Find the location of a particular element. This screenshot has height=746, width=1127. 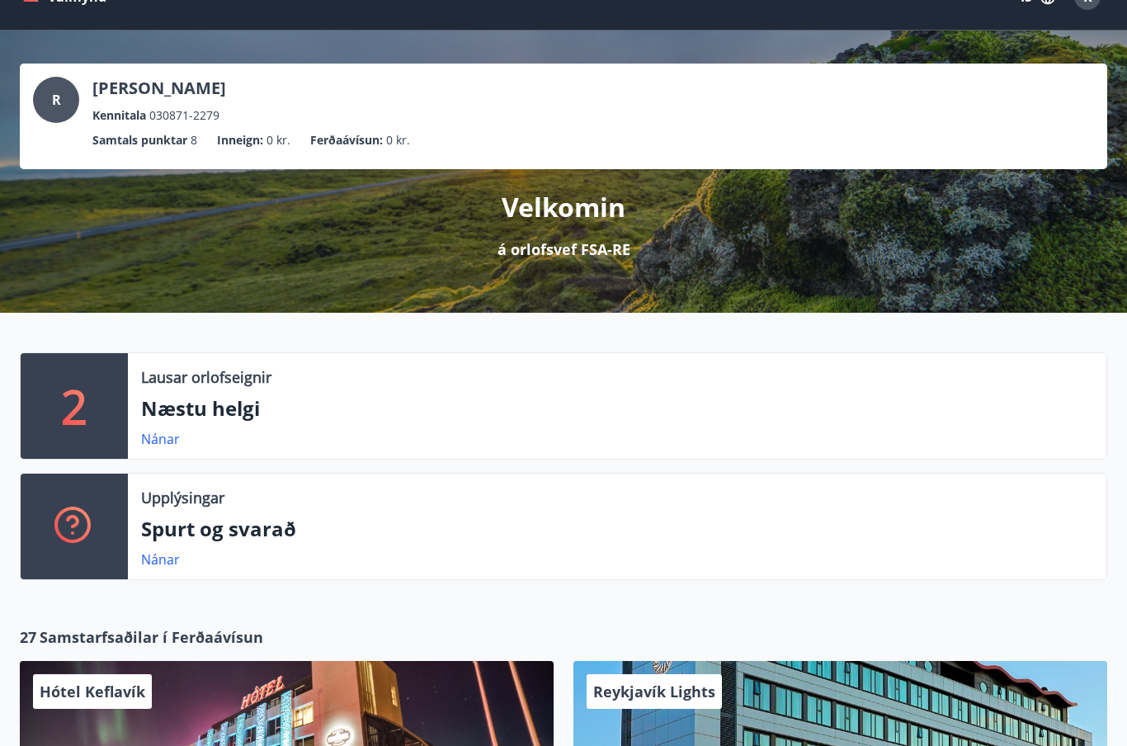

span: Samstarfsaðilar í Ferðaávísun is located at coordinates (151, 637).